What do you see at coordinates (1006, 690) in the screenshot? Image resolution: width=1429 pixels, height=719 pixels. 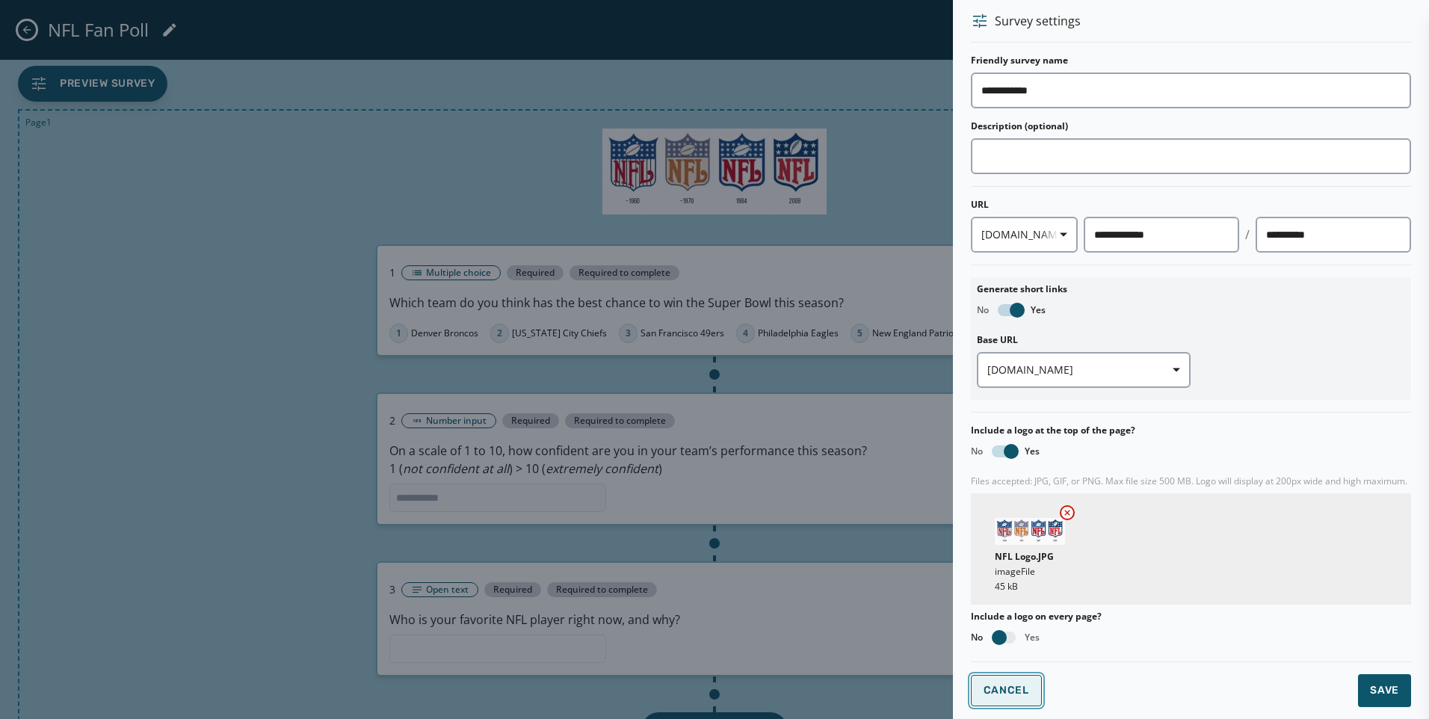 I see `span: Cancel` at bounding box center [1006, 690].